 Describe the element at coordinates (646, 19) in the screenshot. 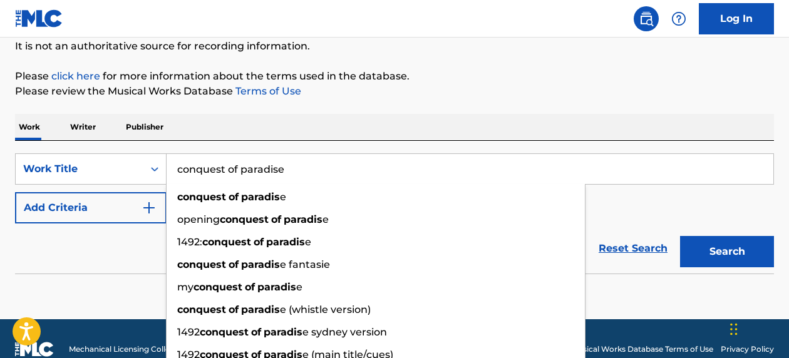

I see `img: search` at that location.